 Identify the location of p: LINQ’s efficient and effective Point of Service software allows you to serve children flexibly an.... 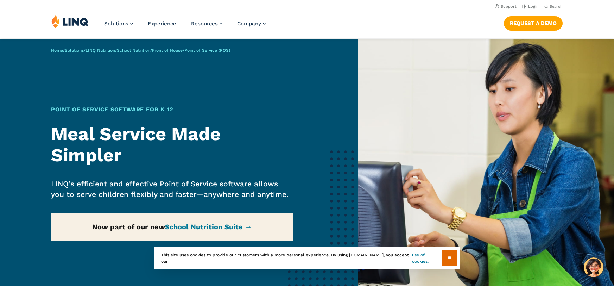
(172, 189).